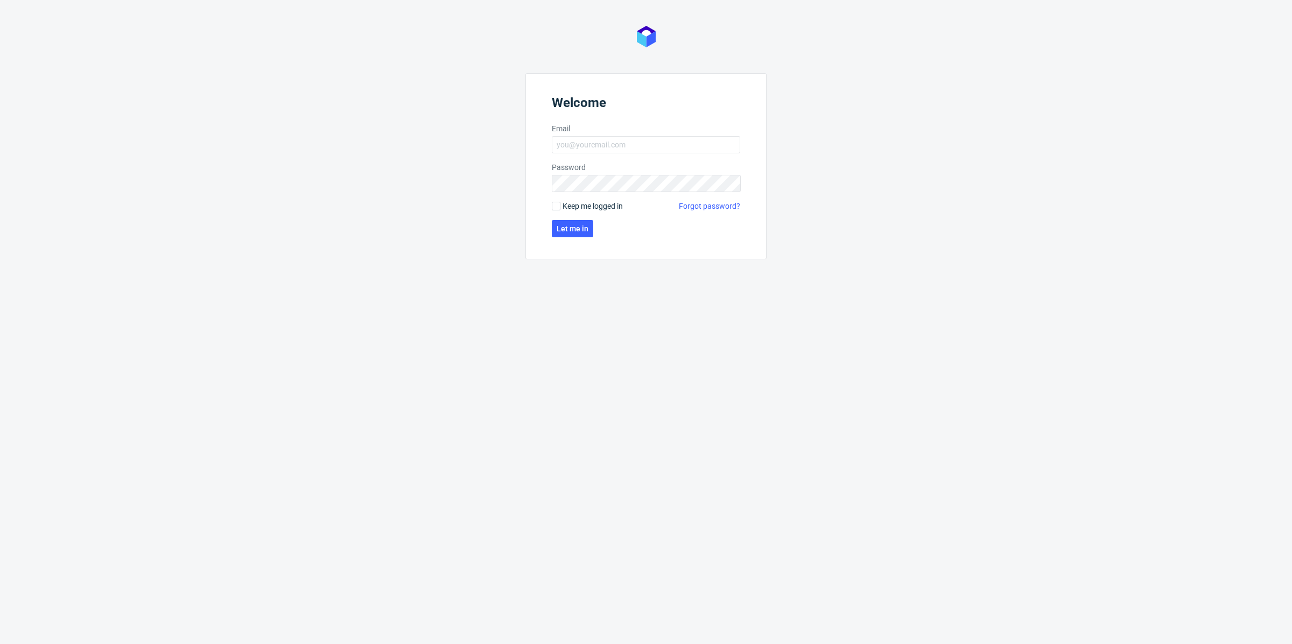  What do you see at coordinates (646, 129) in the screenshot?
I see `label: Email` at bounding box center [646, 129].